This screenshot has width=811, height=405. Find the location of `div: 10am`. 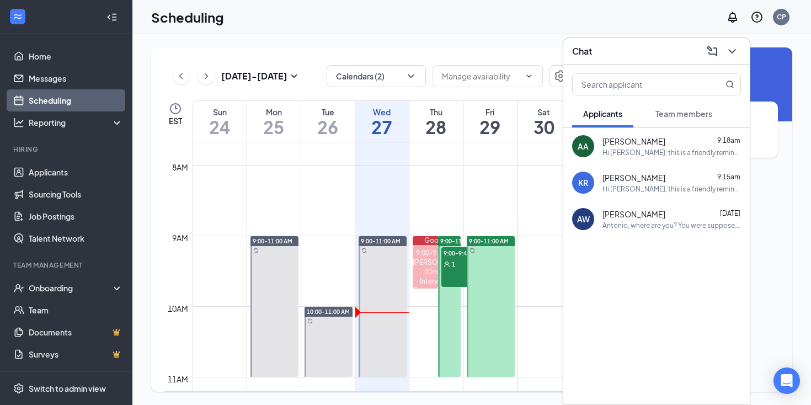

div: 10am is located at coordinates (178, 309).